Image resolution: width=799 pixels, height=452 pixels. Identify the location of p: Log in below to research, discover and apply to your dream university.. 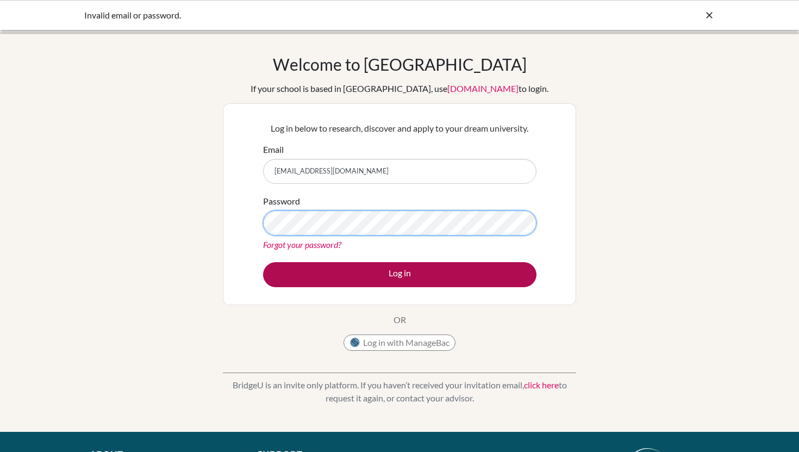
(400, 128).